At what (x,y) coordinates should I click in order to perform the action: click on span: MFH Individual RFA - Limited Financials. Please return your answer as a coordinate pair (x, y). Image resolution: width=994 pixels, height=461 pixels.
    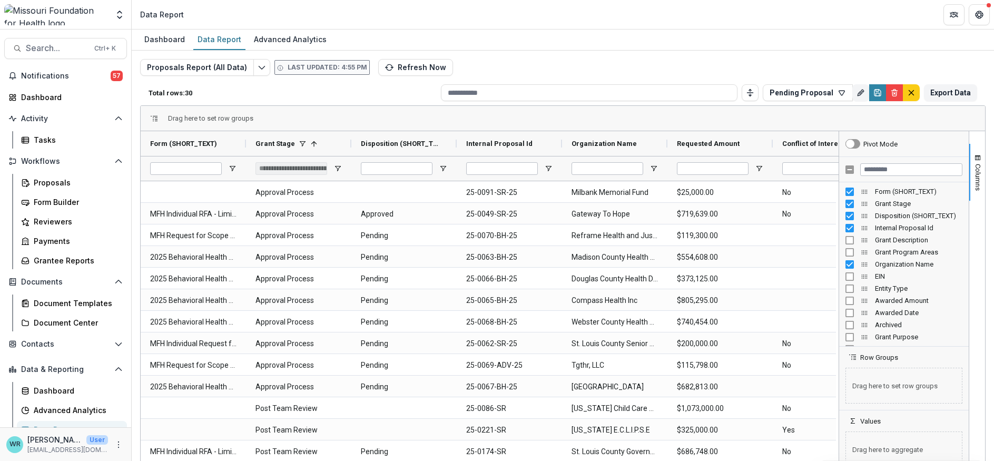
    Looking at the image, I should click on (193, 214).